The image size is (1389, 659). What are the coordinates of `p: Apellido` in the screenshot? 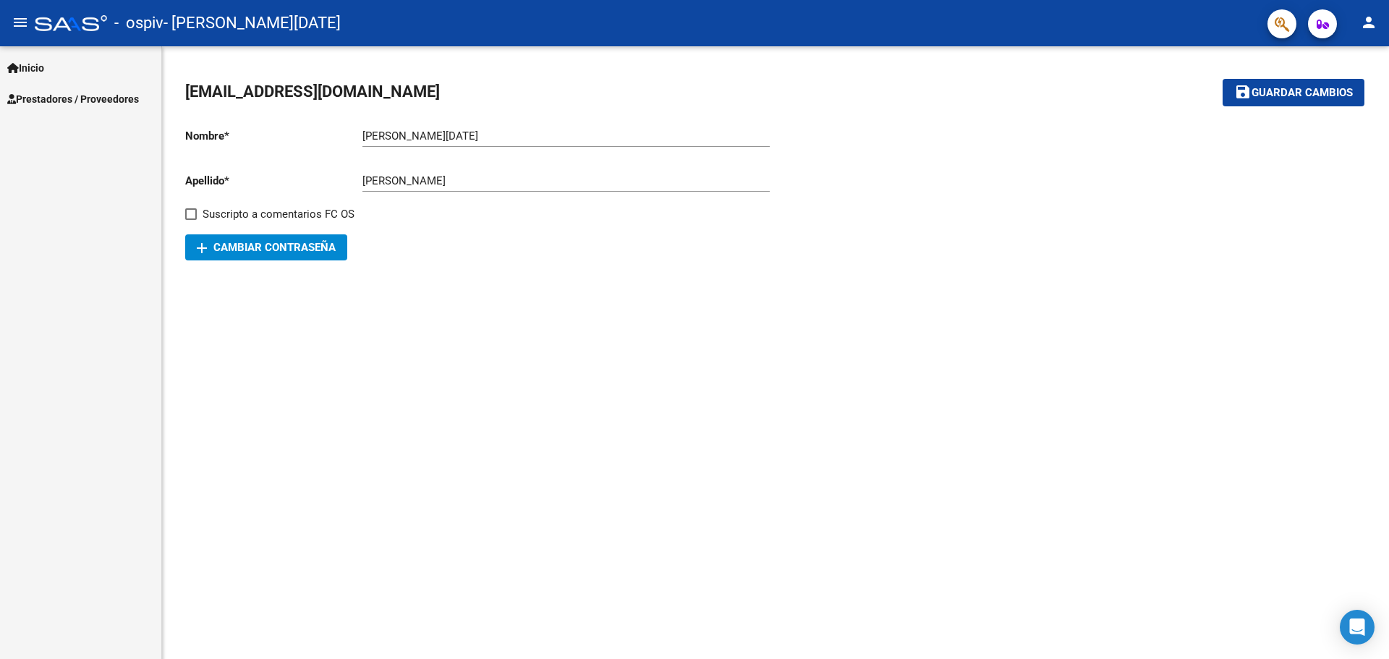 It's located at (273, 181).